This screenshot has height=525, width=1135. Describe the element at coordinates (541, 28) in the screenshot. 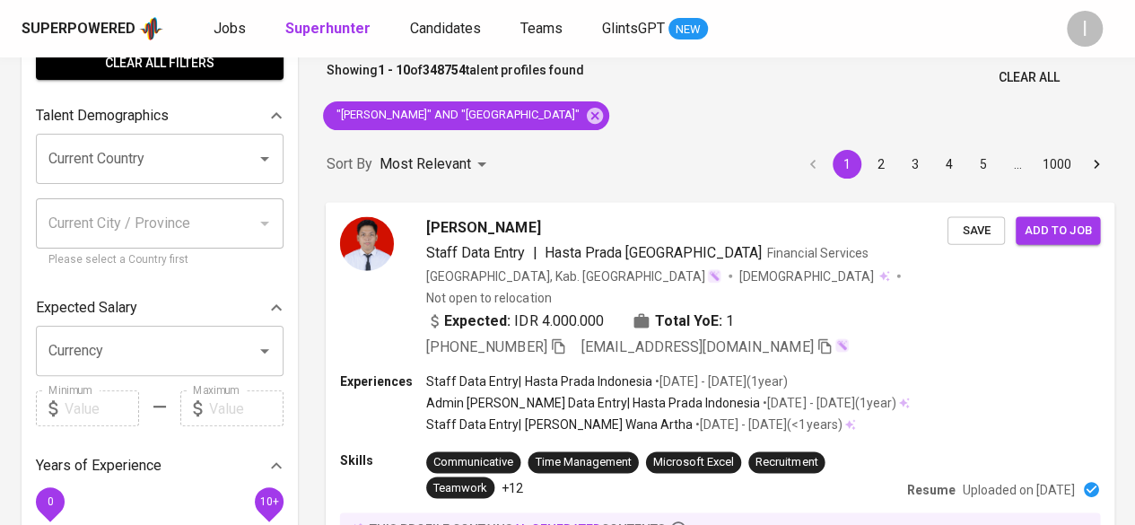

I see `span: Teams` at that location.